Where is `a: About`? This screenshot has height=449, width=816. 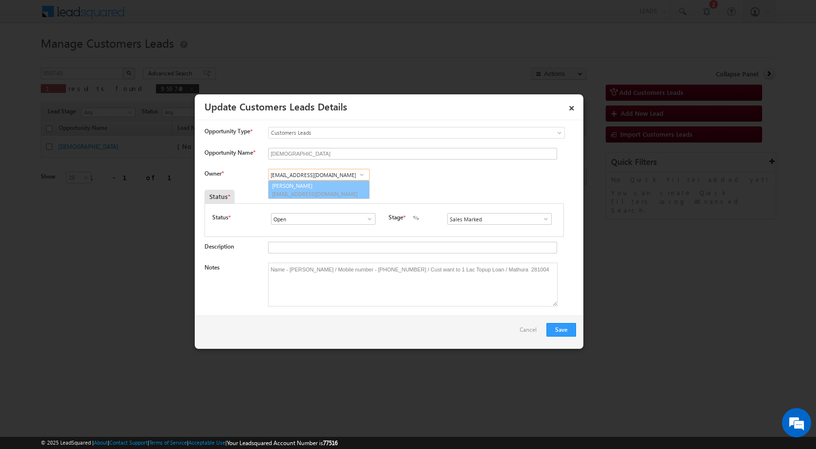
a: About is located at coordinates (101, 442).